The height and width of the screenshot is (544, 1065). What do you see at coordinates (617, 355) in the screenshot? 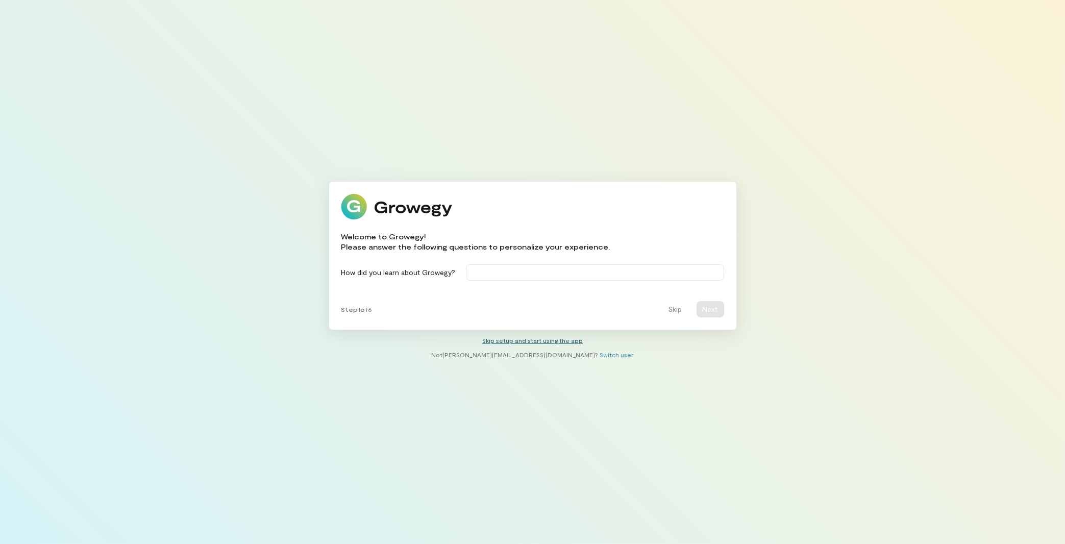
I see `a: Switch user` at bounding box center [617, 355].